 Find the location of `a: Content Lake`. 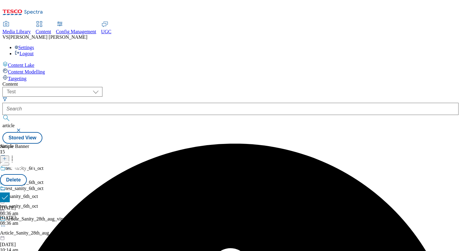

a: Content Lake is located at coordinates (231, 65).